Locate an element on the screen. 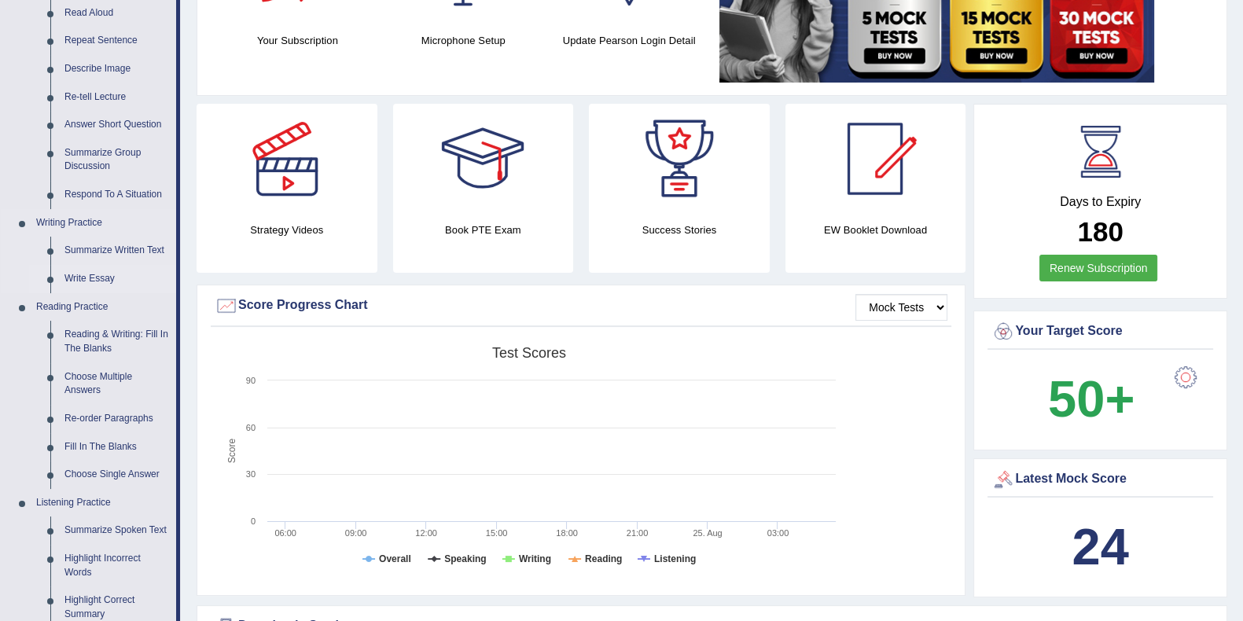 The height and width of the screenshot is (621, 1243). a: Write Essay is located at coordinates (116, 279).